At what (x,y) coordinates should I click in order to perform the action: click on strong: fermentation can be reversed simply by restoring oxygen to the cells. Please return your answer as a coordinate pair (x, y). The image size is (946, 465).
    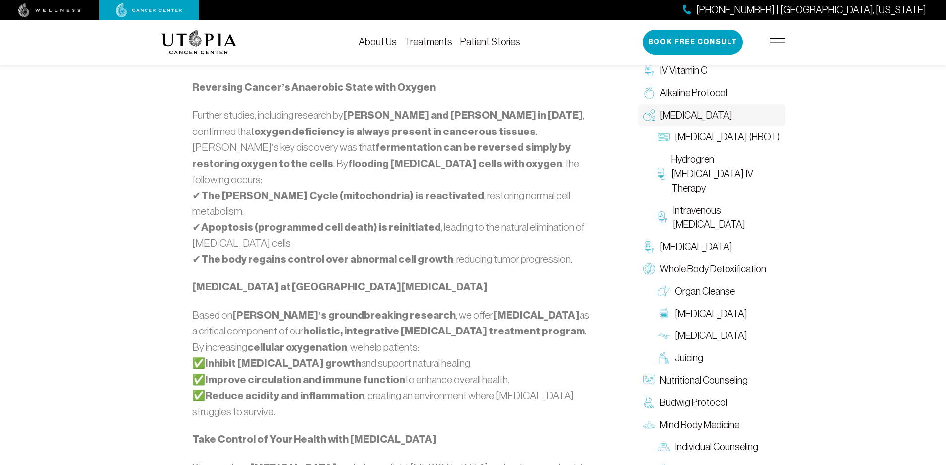
    Looking at the image, I should click on (381, 155).